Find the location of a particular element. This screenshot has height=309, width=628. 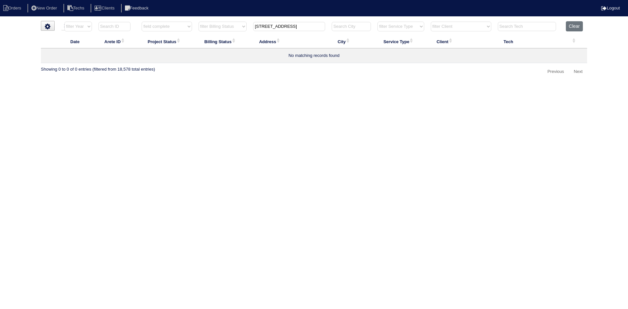

li: Feedback is located at coordinates (137, 8).